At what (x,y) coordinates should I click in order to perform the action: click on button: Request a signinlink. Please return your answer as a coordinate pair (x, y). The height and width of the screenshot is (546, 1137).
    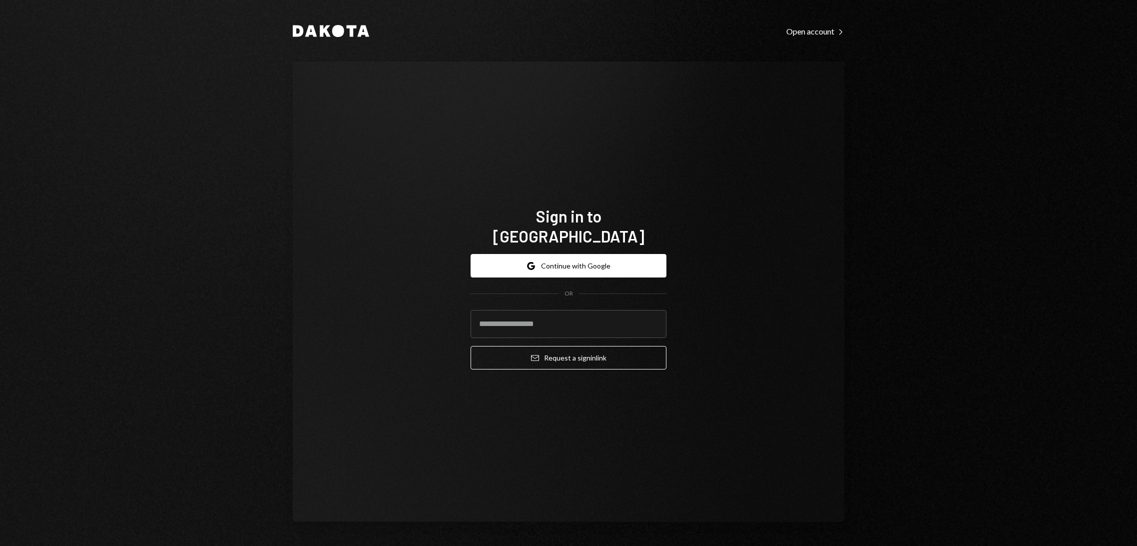
    Looking at the image, I should click on (569, 357).